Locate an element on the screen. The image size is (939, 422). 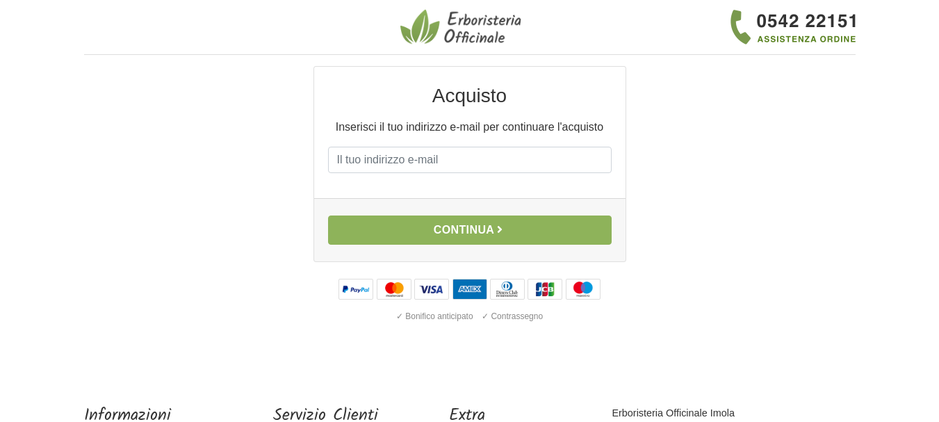
p: Inserisci il tuo indirizzo e-mail per continuare l'acquisto is located at coordinates (470, 127).